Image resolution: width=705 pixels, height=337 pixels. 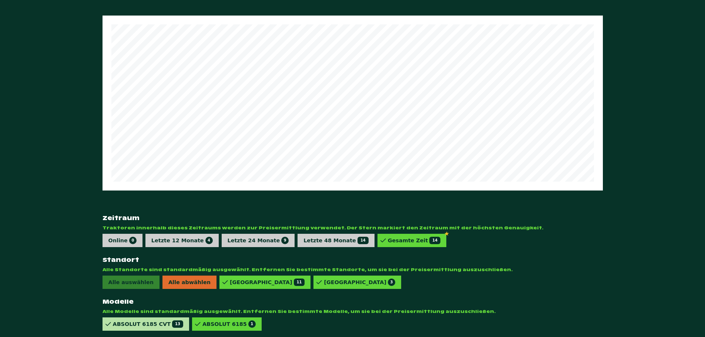 I want to click on span: Alle auswählen, so click(x=131, y=282).